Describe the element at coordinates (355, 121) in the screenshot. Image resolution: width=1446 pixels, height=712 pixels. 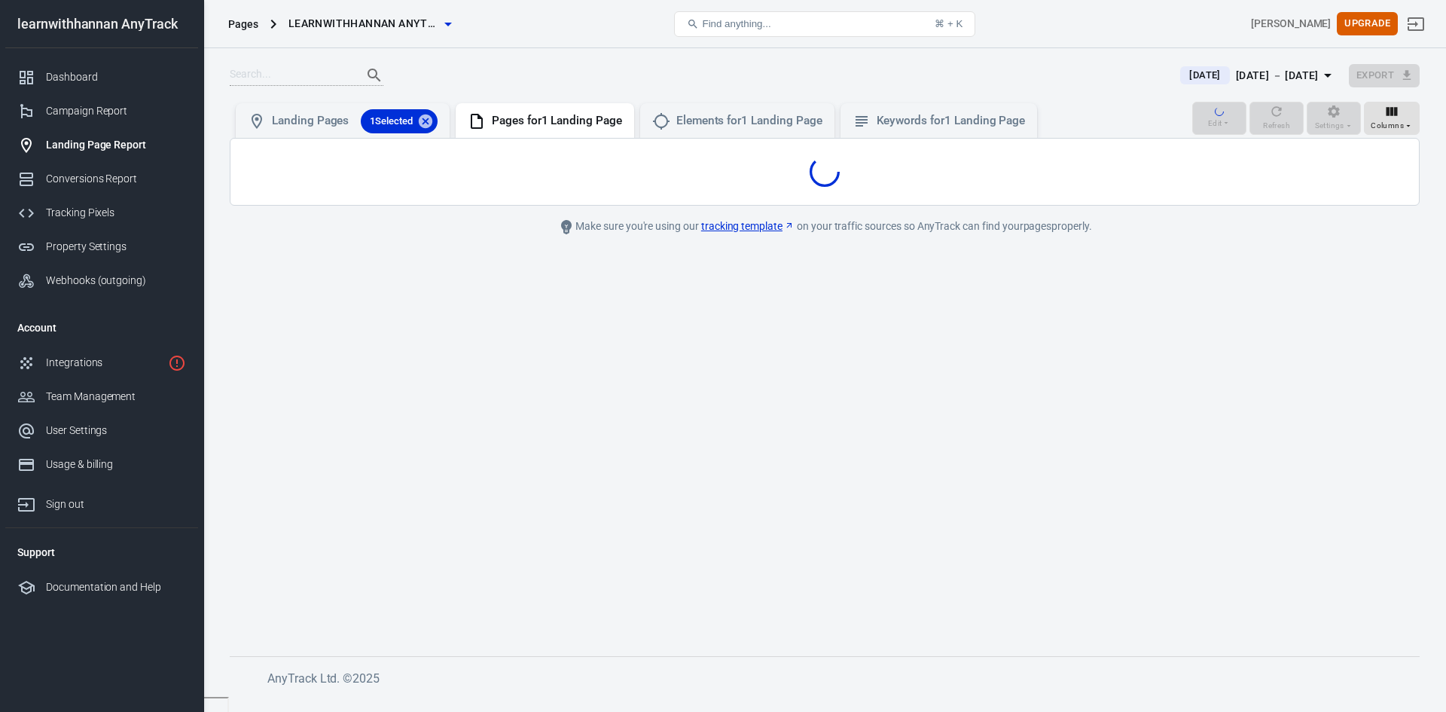
I see `div: Landing Pages` at that location.